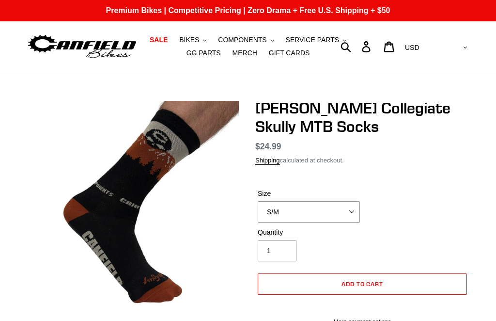 Image resolution: width=496 pixels, height=321 pixels. What do you see at coordinates (362, 160) in the screenshot?
I see `div: calculated at checkout.` at bounding box center [362, 160].